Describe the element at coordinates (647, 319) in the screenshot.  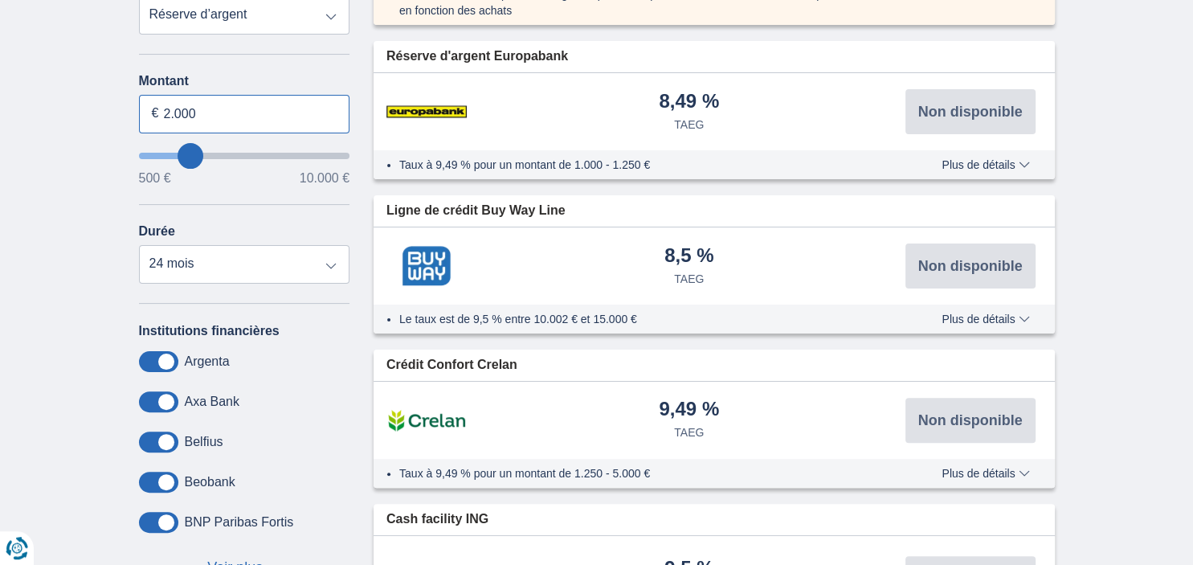
I see `li: Le taux est de 9,5 % entre 10.002 € et 15.000 €` at that location.